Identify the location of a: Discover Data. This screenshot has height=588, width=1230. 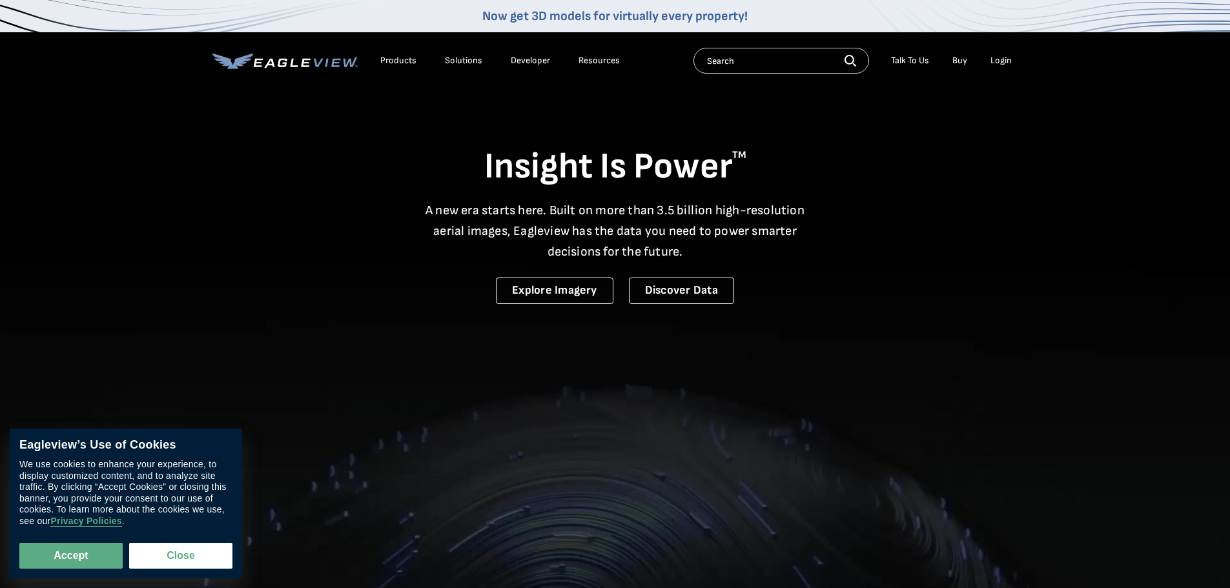
(681, 290).